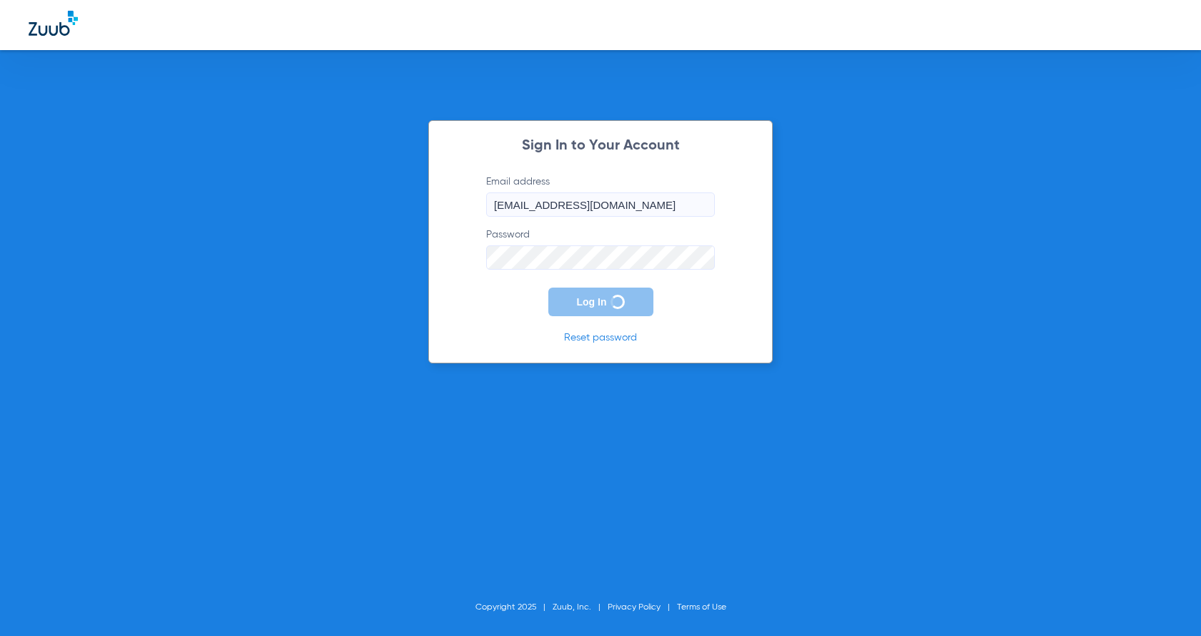 The height and width of the screenshot is (636, 1201). I want to click on label: Email address, so click(601, 195).